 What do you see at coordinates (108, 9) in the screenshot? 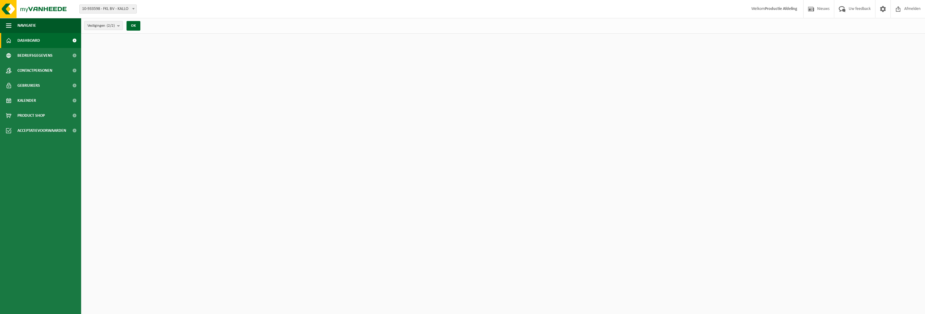
I see `span: 10-933598 - FKL BV - KALLO` at bounding box center [108, 9].